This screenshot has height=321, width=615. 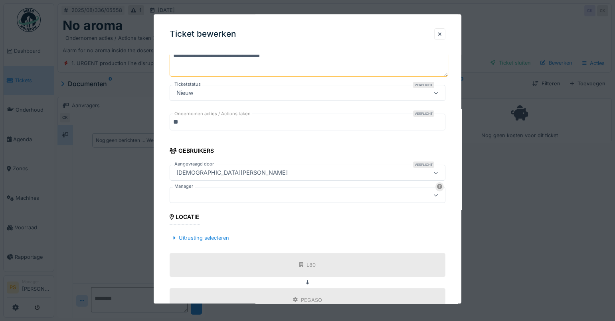 I want to click on label: Manager, so click(x=184, y=187).